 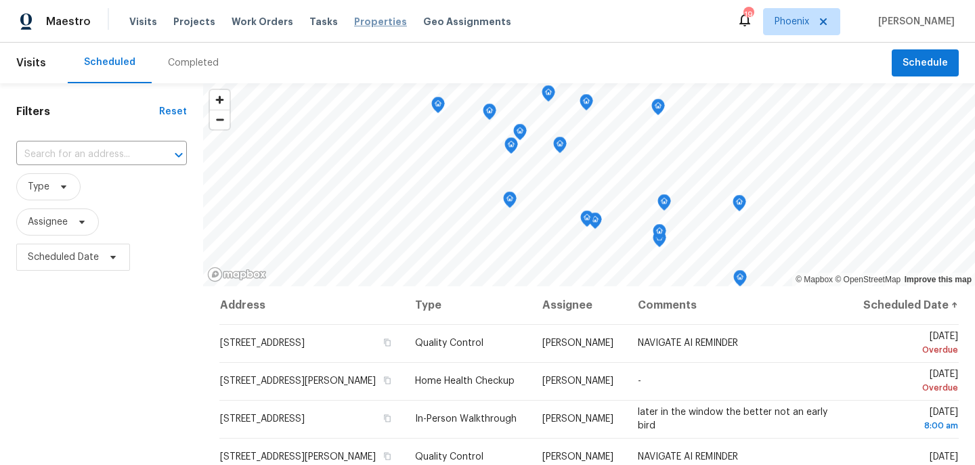 I want to click on th: Comments, so click(x=738, y=305).